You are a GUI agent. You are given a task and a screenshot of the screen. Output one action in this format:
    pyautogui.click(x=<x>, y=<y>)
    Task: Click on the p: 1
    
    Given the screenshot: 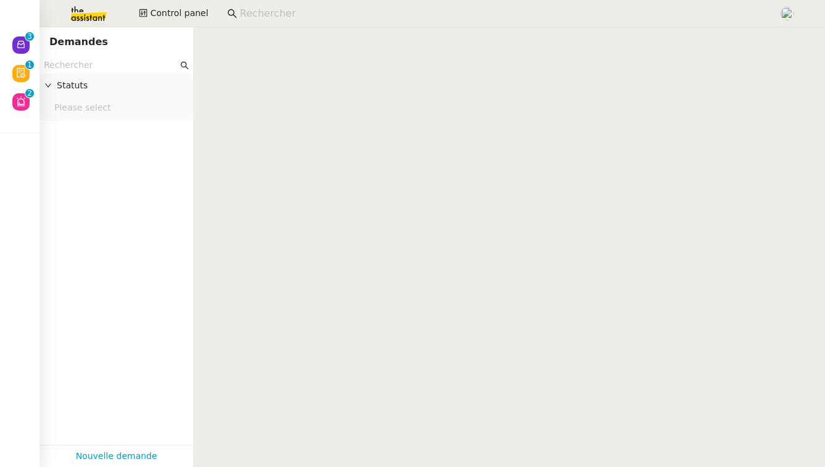 What is the action you would take?
    pyautogui.click(x=30, y=66)
    